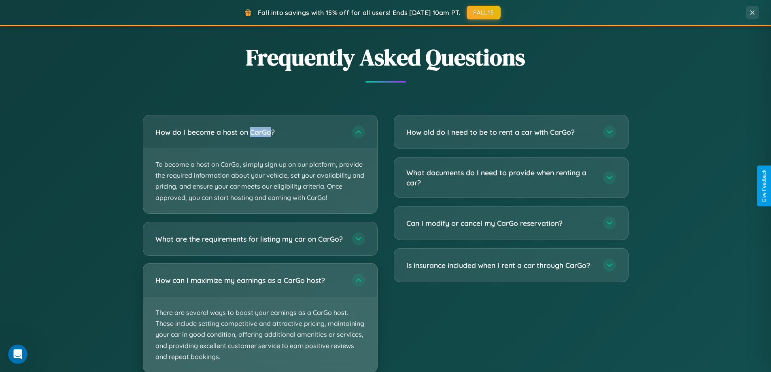 The height and width of the screenshot is (372, 771). What do you see at coordinates (500, 132) in the screenshot?
I see `h3: How old do I need to be to rent a car with CarGo?` at bounding box center [500, 132].